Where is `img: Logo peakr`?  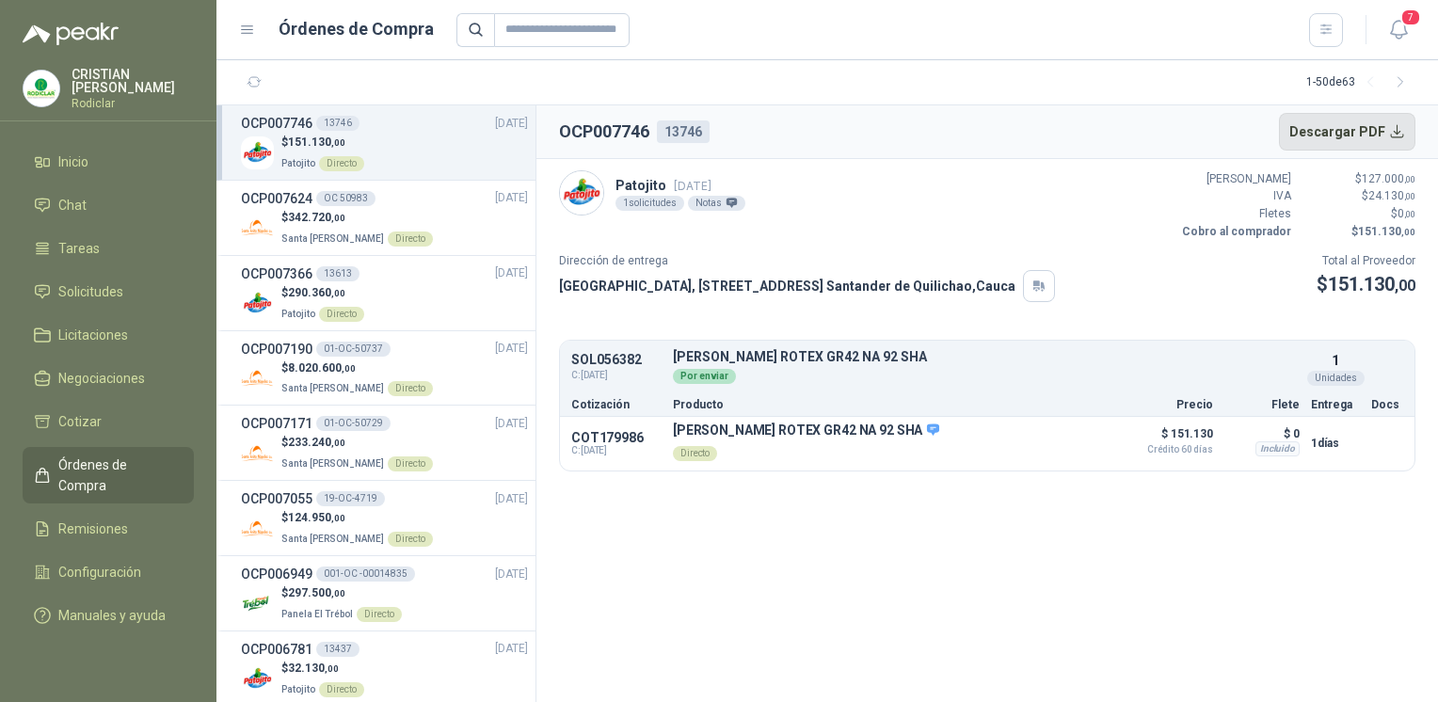 img: Logo peakr is located at coordinates (71, 34).